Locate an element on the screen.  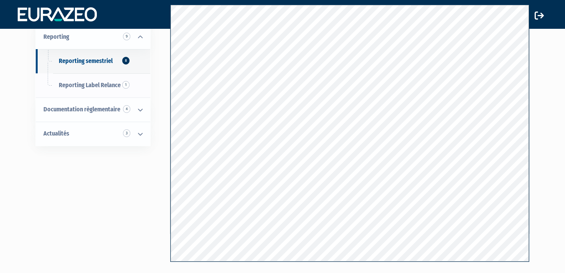
span: 9 is located at coordinates (127, 37).